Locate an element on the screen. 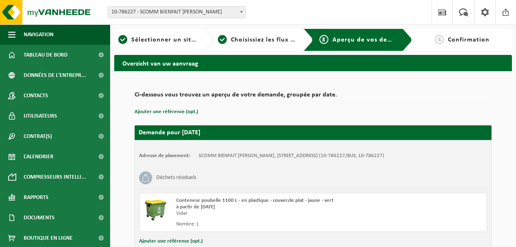 This screenshot has width=516, height=247. span: Contacts is located at coordinates (36, 96).